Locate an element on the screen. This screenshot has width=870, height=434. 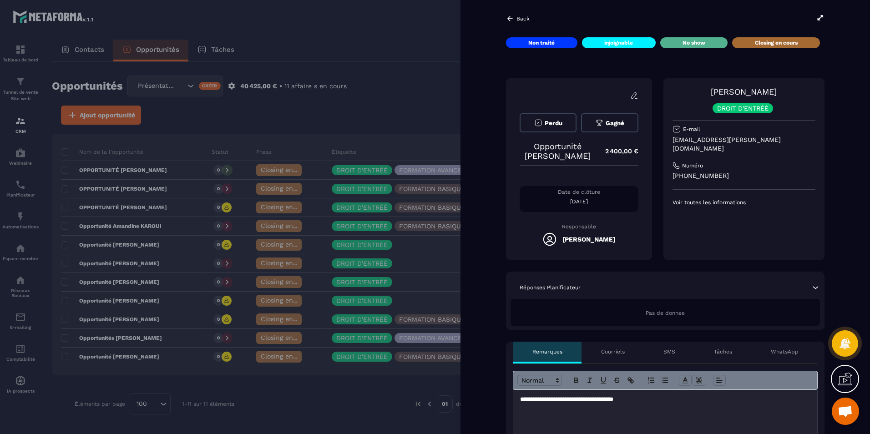
p: 2 400,00 € is located at coordinates (617, 151).